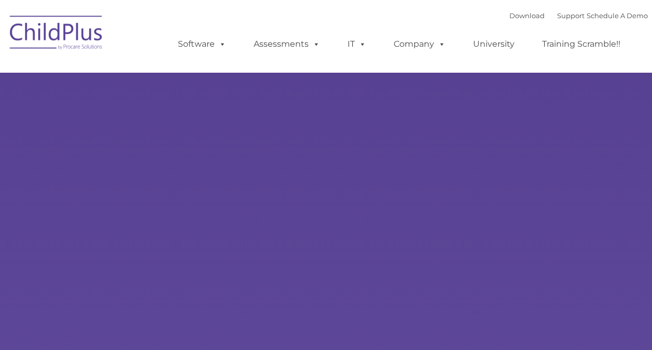 Image resolution: width=652 pixels, height=350 pixels. Describe the element at coordinates (527, 16) in the screenshot. I see `a: Download` at that location.